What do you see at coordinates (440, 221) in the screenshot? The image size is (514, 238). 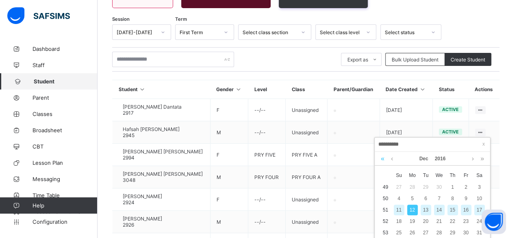 I see `div: 21` at bounding box center [440, 221].